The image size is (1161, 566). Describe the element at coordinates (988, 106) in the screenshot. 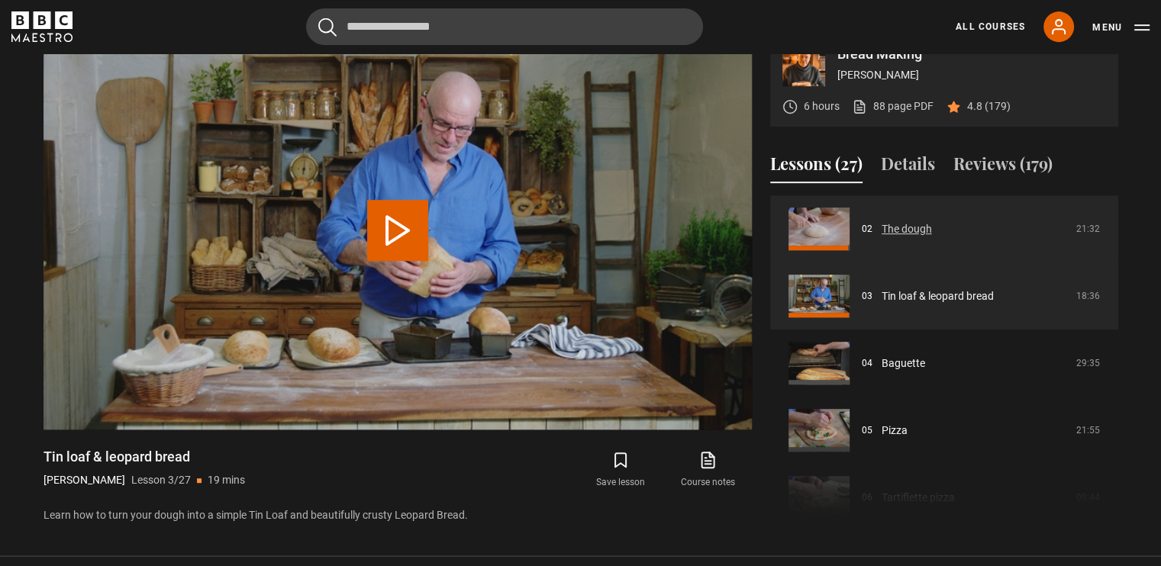

I see `p: 4.8 (179)` at that location.